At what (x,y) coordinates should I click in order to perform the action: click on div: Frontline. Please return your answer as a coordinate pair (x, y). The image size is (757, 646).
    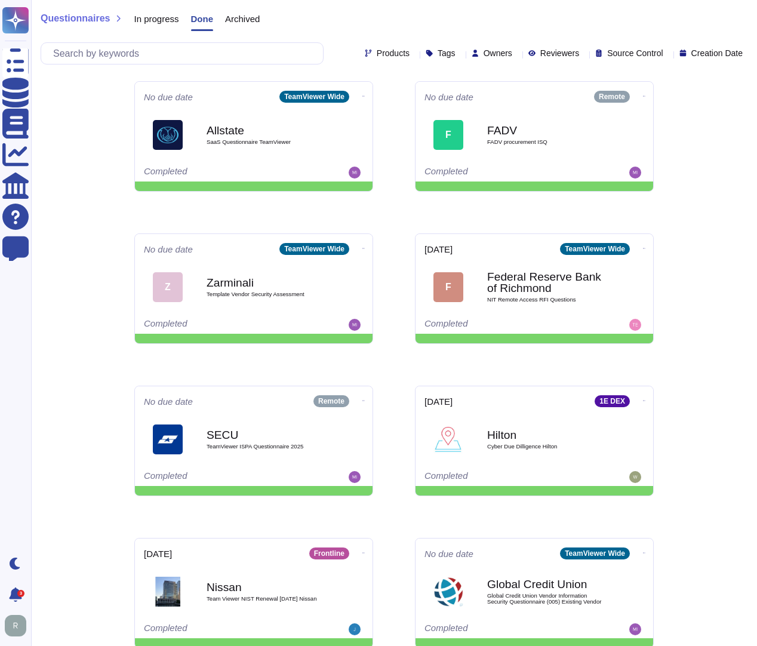
    Looking at the image, I should click on (329, 553).